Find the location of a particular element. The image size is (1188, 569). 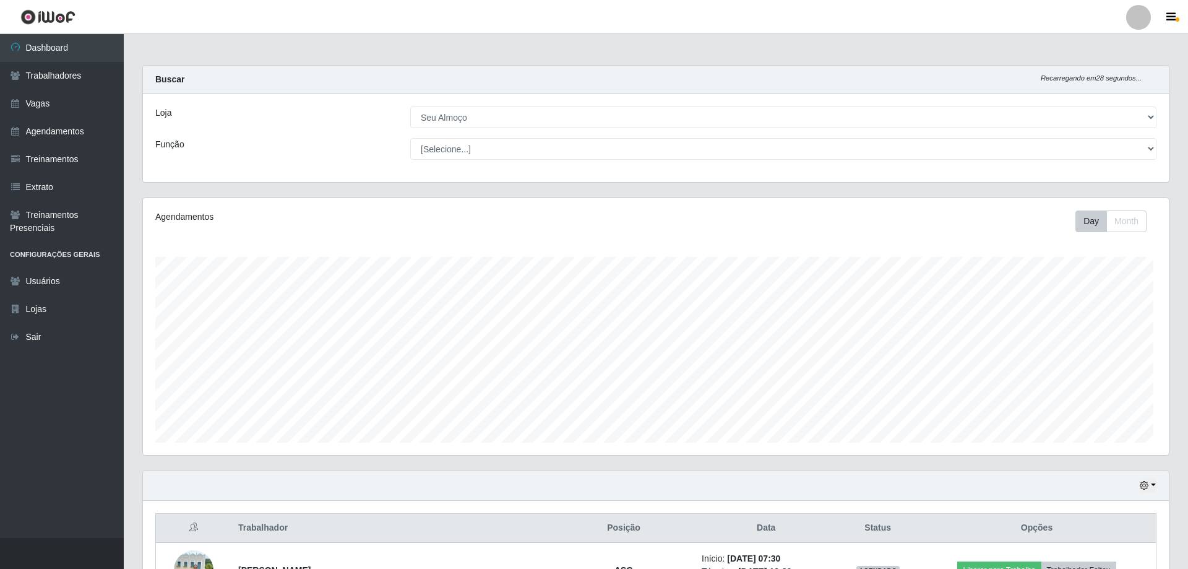

th: Opções is located at coordinates (1037, 528).